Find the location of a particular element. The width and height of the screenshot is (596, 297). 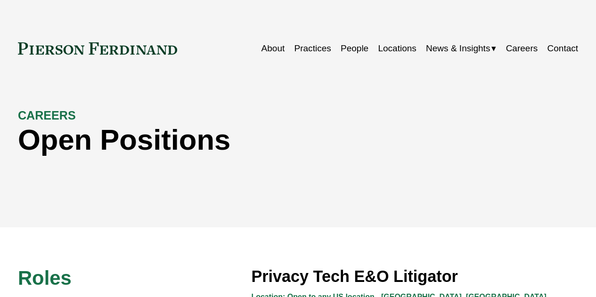

h1: Open Positions is located at coordinates (228, 140).